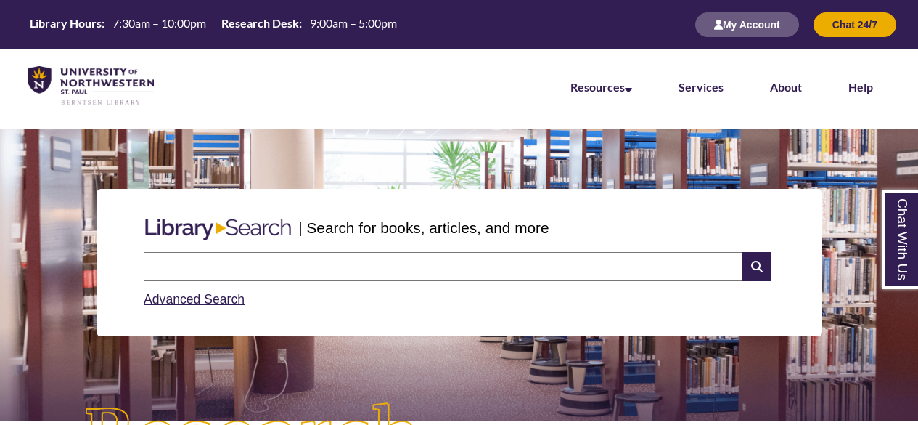  I want to click on a: Resources, so click(601, 86).